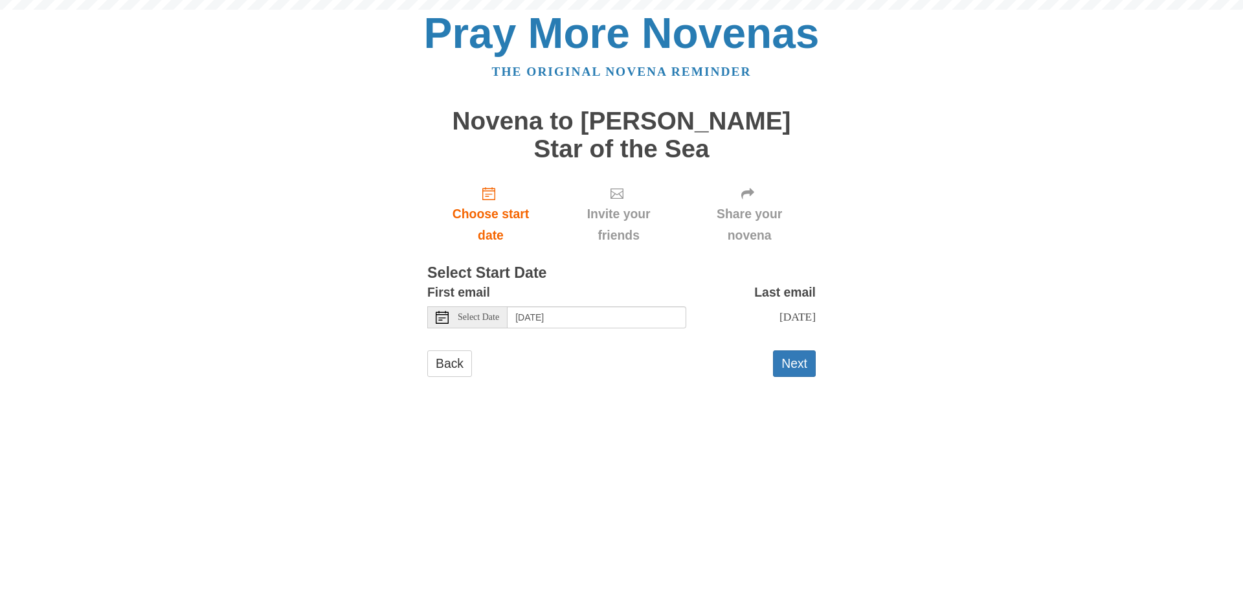 This screenshot has width=1243, height=590. I want to click on h3: Select Start Date, so click(622, 273).